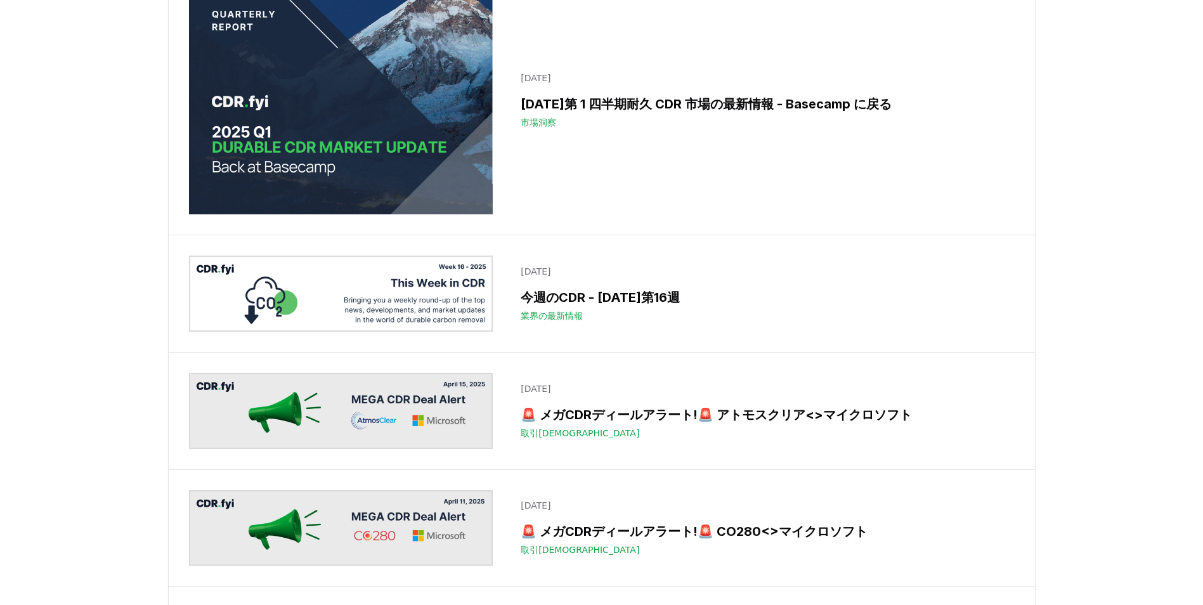 The width and height of the screenshot is (1203, 605). Describe the element at coordinates (539, 122) in the screenshot. I see `span: 市場洞察` at that location.